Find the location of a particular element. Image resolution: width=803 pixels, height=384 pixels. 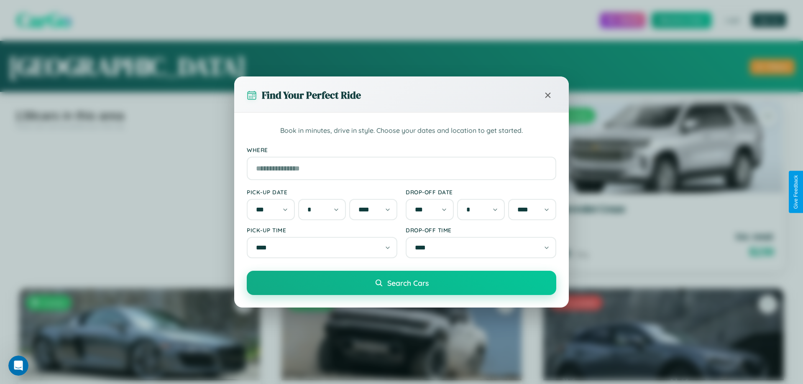

span: Search Cars is located at coordinates (408, 283).